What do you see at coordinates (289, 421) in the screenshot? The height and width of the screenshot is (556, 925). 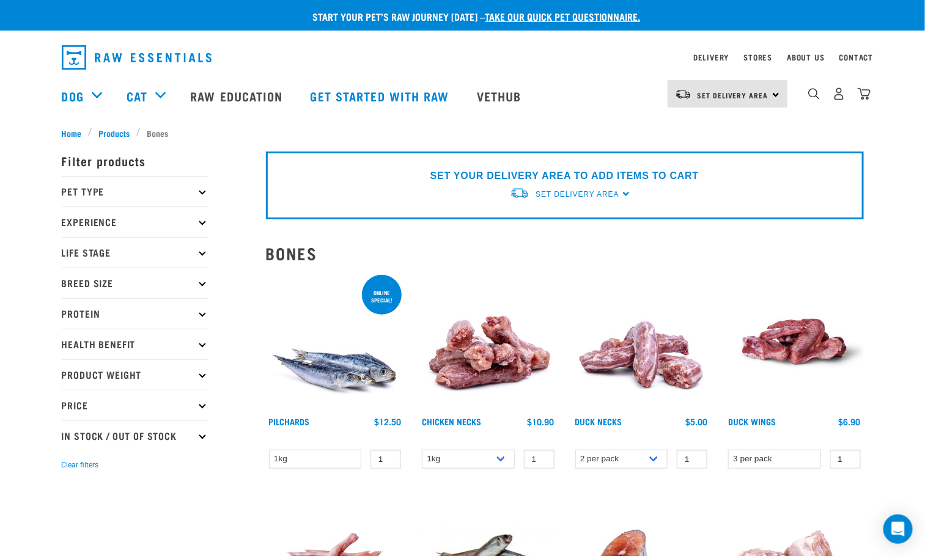 I see `a: Pilchards` at bounding box center [289, 421].